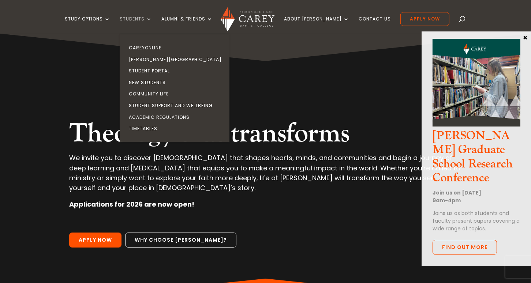 The image size is (531, 283). I want to click on a: New Students, so click(176, 83).